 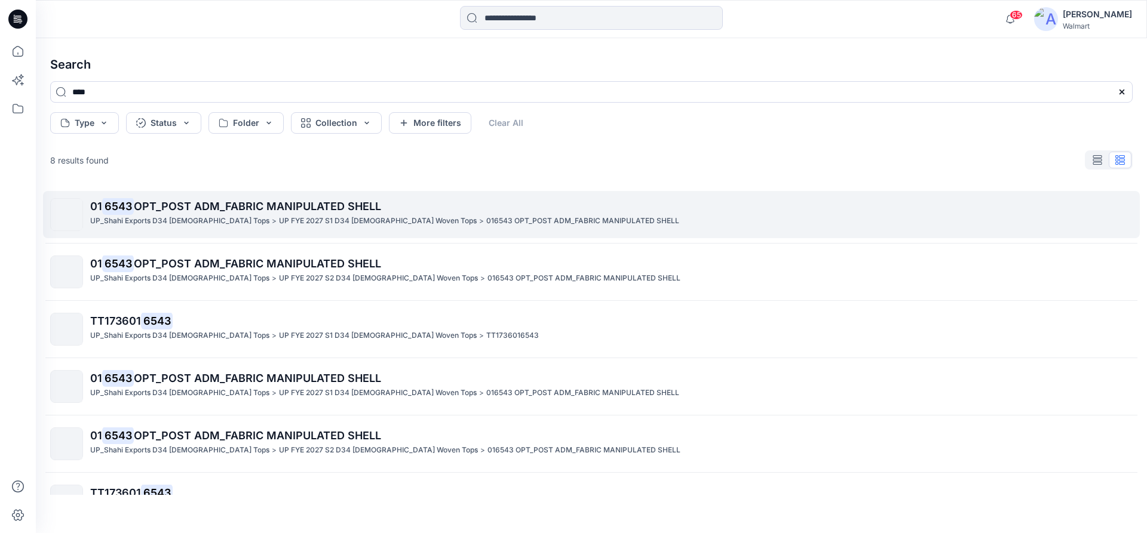 What do you see at coordinates (336, 123) in the screenshot?
I see `button: Collection` at bounding box center [336, 123].